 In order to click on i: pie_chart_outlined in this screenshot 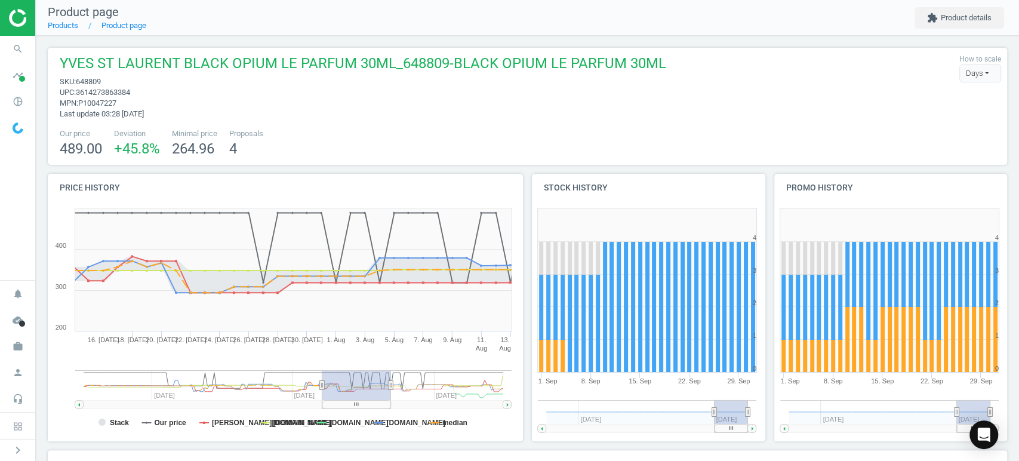, I will do `click(18, 102)`.